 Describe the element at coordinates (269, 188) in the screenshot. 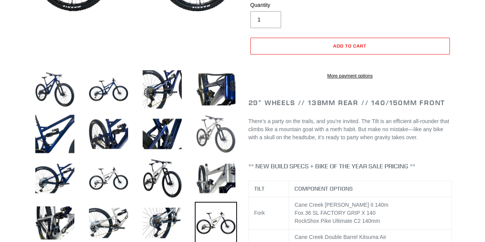

I see `th: TILT` at that location.